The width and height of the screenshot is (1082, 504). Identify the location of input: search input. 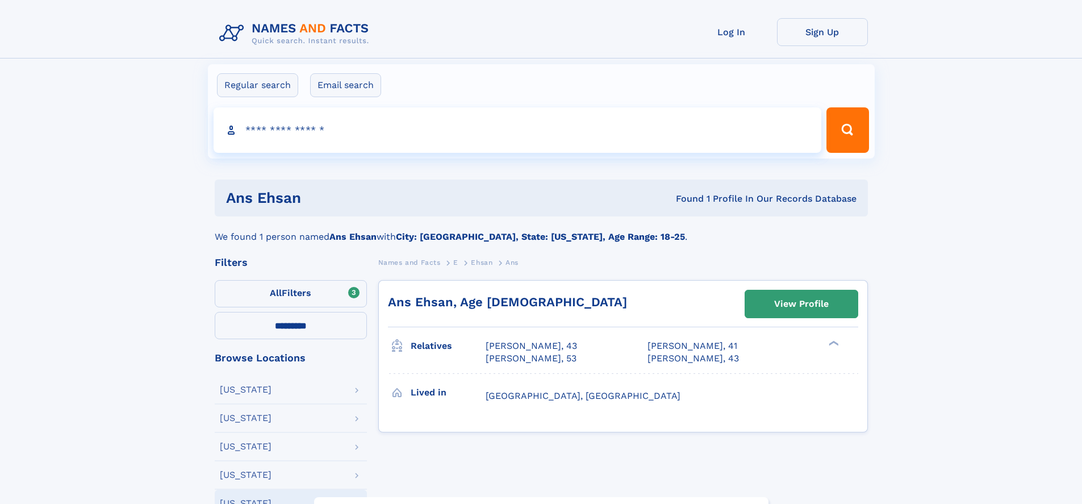
(518, 130).